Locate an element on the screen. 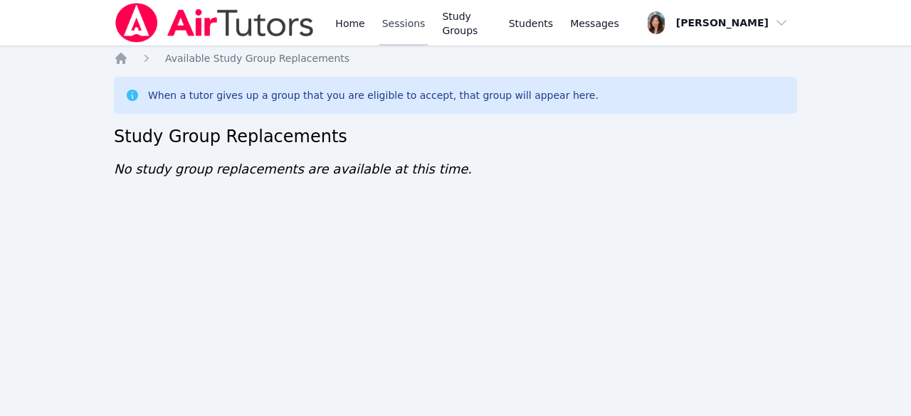 The image size is (911, 416). a: Available Study Group Replacements is located at coordinates (257, 58).